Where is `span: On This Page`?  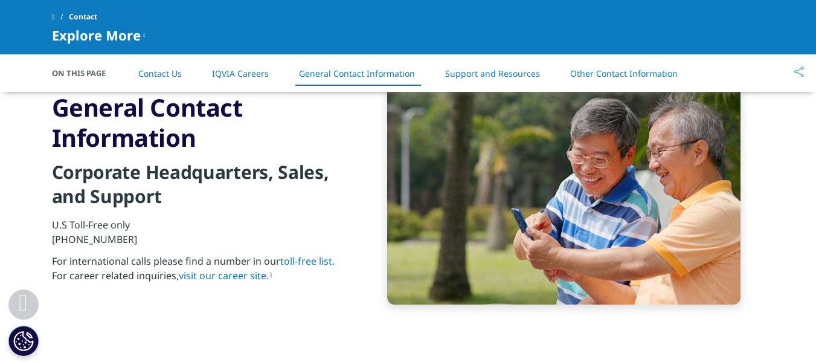
span: On This Page is located at coordinates (85, 73).